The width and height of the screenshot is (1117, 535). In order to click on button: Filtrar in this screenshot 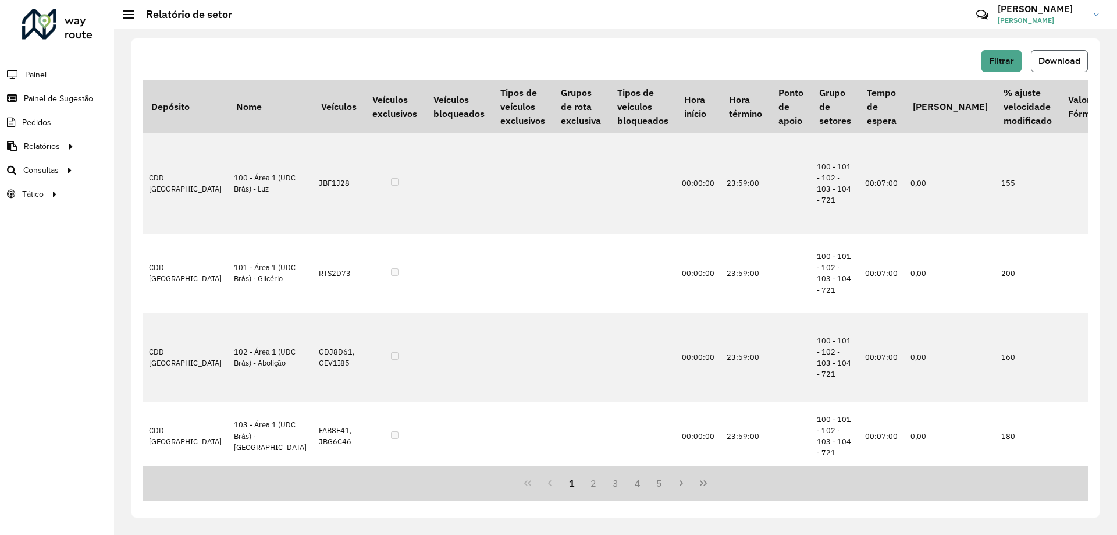, I will do `click(1001, 61)`.